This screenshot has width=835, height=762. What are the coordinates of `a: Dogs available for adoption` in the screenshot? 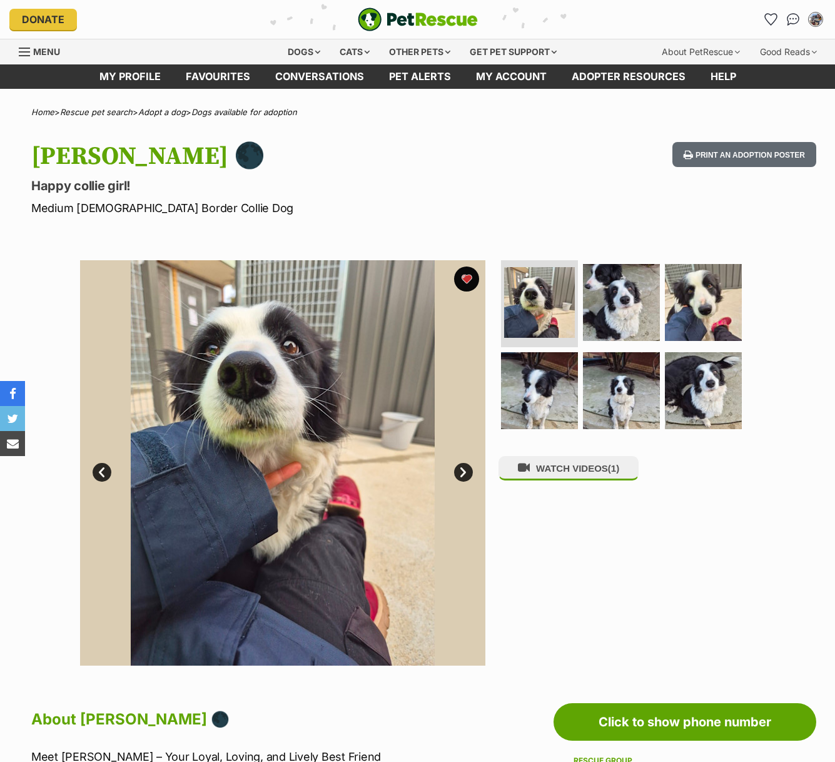 It's located at (244, 112).